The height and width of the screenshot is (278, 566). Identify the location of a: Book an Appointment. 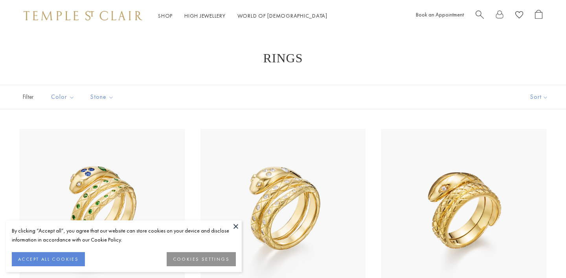
(440, 15).